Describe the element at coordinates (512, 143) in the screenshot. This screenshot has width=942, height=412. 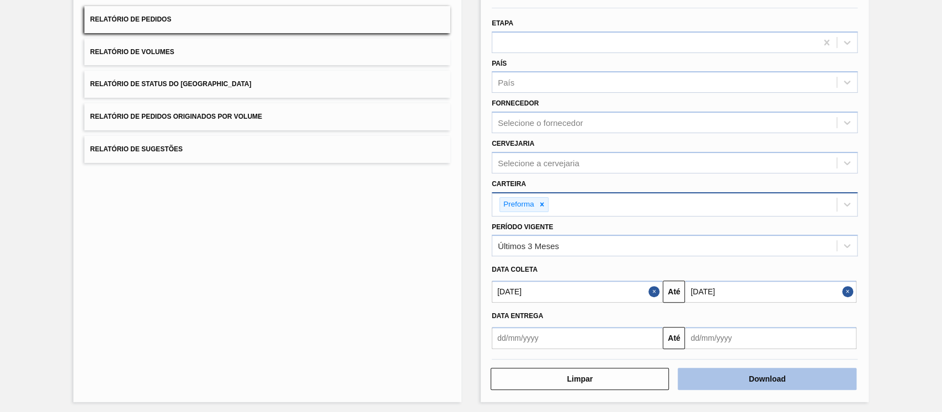
I see `label: Cervejaria` at that location.